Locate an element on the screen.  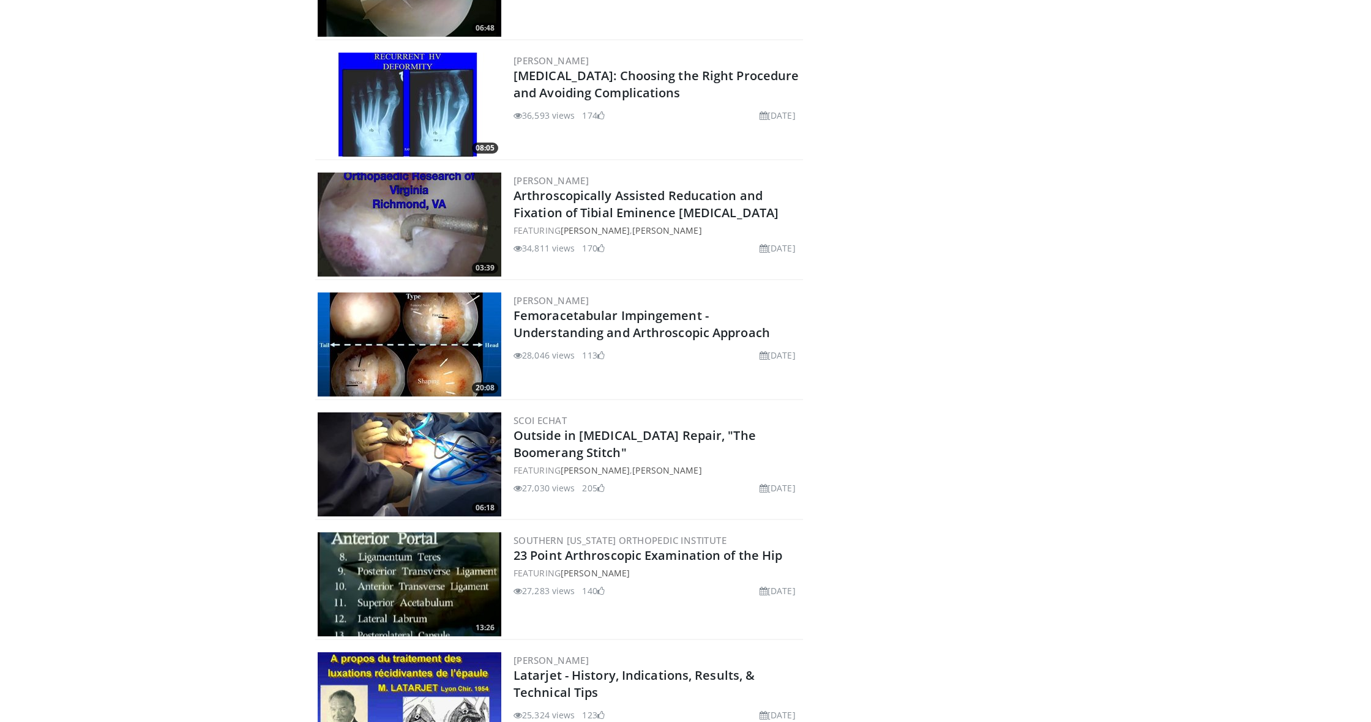
li: 34,811 views is located at coordinates (544, 248).